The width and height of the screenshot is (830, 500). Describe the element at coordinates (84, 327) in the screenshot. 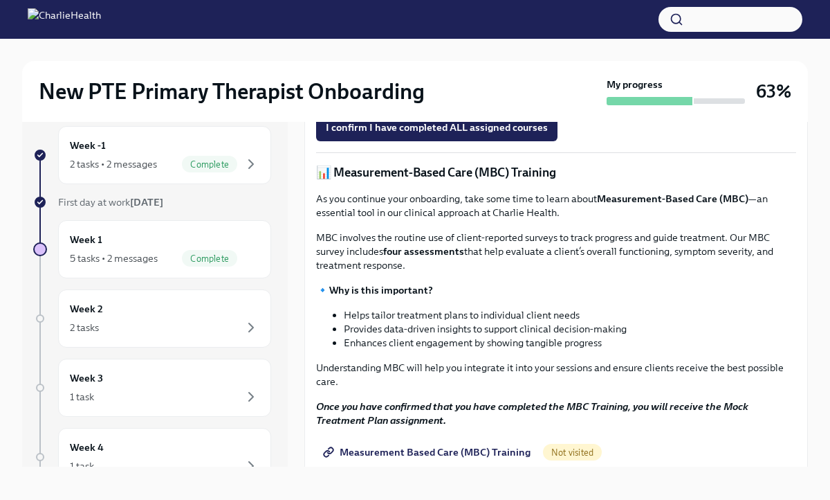

I see `div: 2 tasks` at that location.